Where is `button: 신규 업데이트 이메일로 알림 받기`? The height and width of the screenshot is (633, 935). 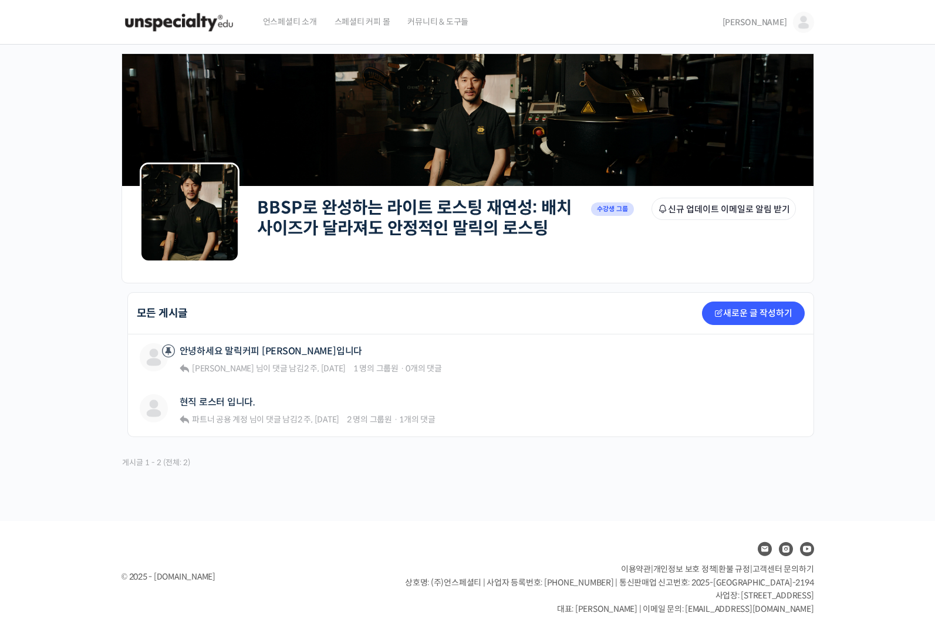 button: 신규 업데이트 이메일로 알림 받기 is located at coordinates (724, 209).